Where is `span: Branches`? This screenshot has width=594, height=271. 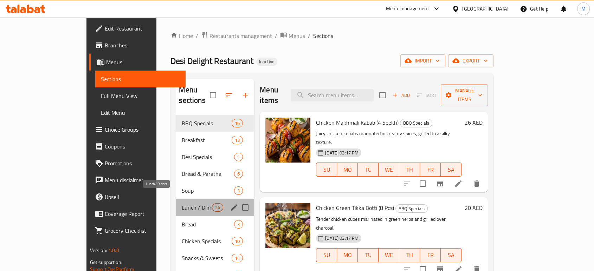 span: Branches is located at coordinates (142, 45).